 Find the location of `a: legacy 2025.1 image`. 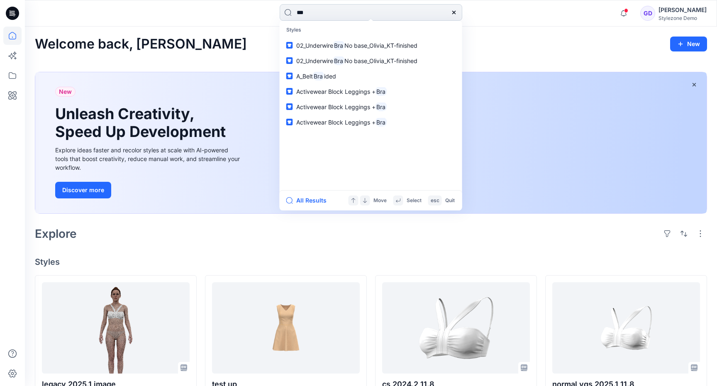

a: legacy 2025.1 image is located at coordinates (116, 328).